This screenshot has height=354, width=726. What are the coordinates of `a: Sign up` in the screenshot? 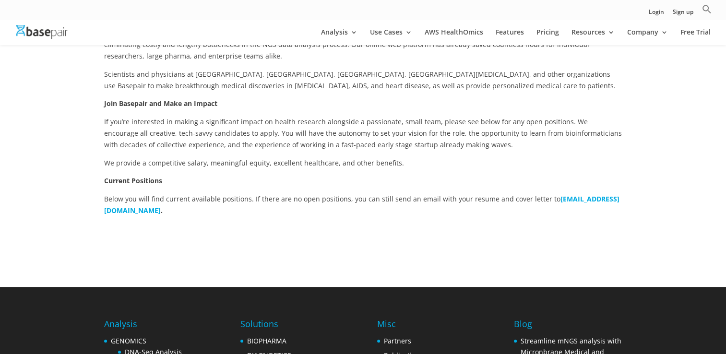 It's located at (683, 14).